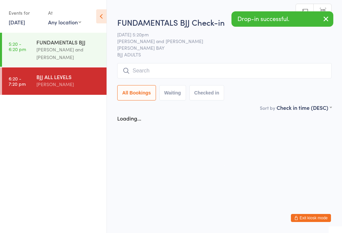 Image resolution: width=342 pixels, height=233 pixels. Describe the element at coordinates (25, 13) in the screenshot. I see `div: Events for` at that location.